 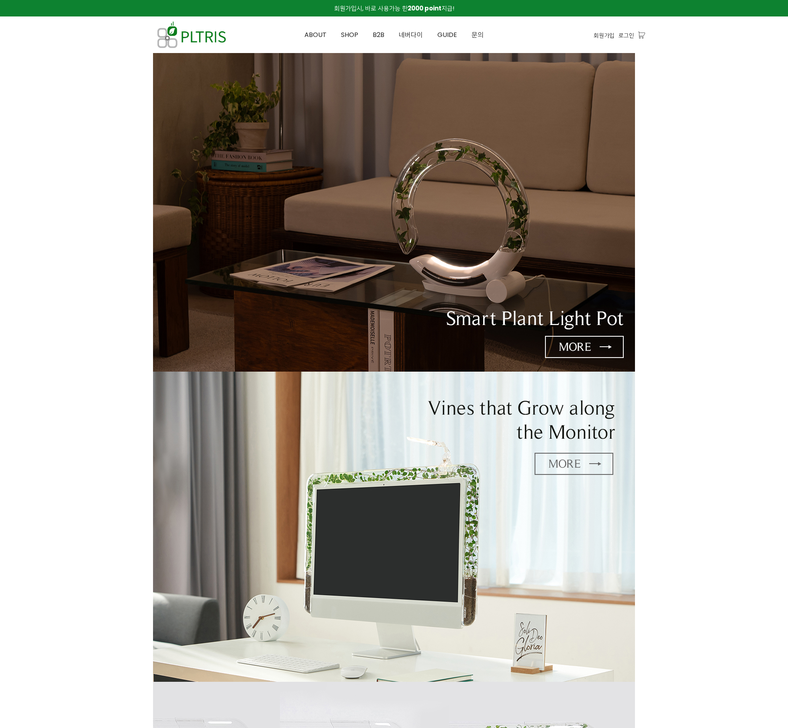 I want to click on span: 회원가입, so click(x=604, y=35).